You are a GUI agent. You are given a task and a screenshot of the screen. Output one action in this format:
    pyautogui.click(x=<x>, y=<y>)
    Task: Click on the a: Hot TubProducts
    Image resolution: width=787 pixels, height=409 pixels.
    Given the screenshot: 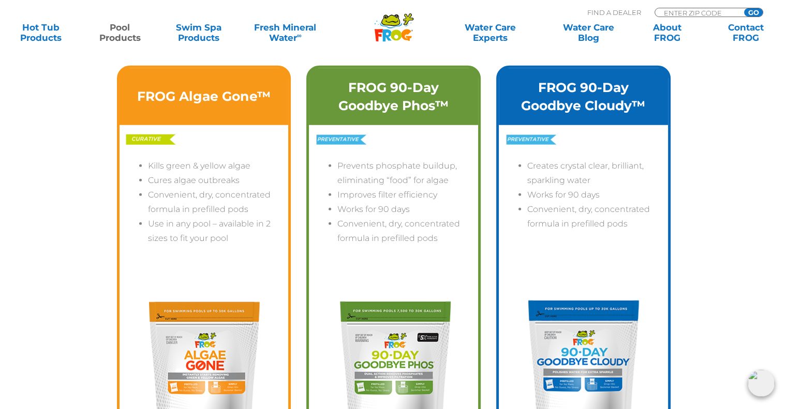 What is the action you would take?
    pyautogui.click(x=41, y=33)
    